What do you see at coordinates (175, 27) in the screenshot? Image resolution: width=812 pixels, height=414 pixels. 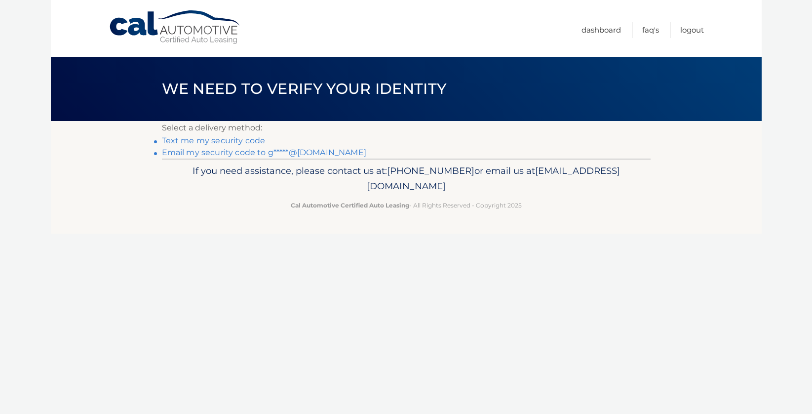 I see `a: Cal Automotive` at bounding box center [175, 27].